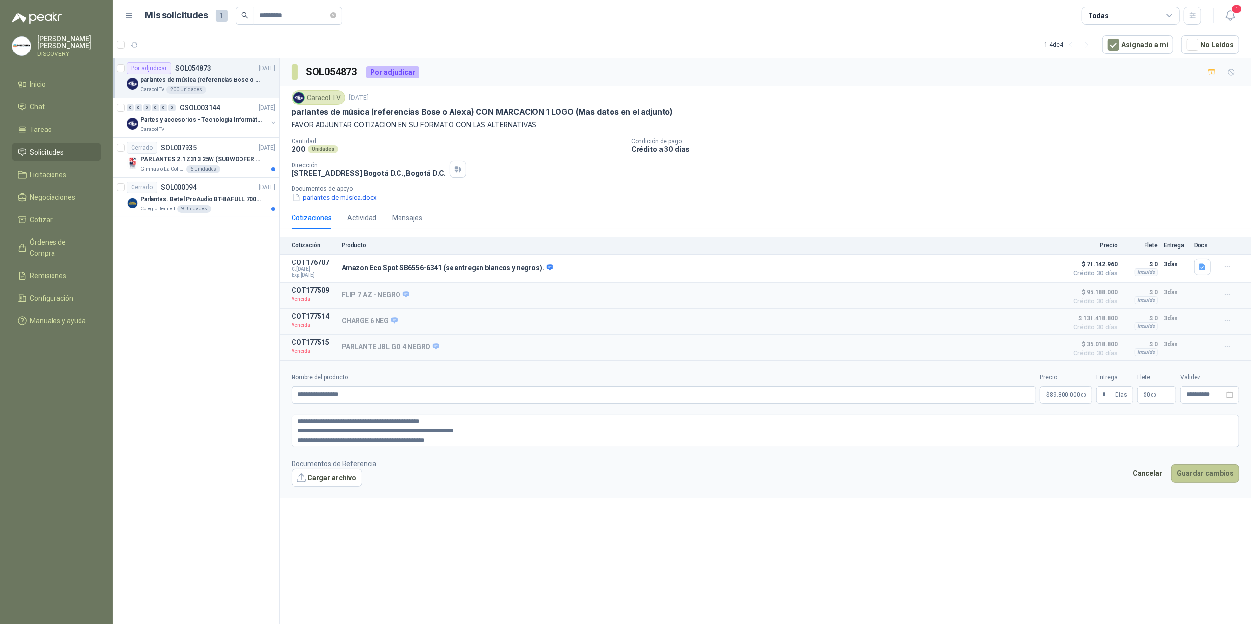 This screenshot has height=624, width=1251. I want to click on div: 200 Unidades, so click(186, 90).